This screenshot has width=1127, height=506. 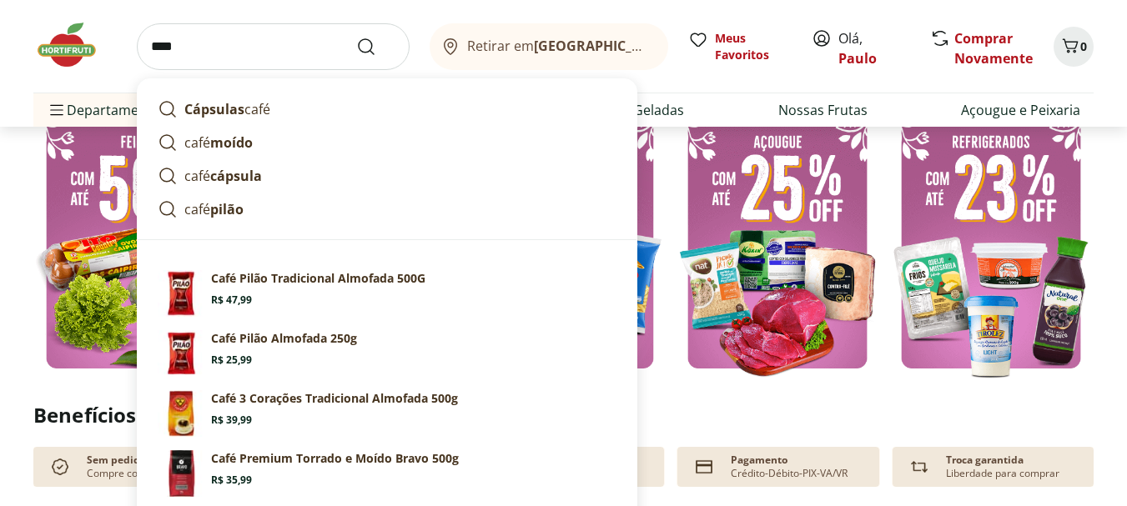 What do you see at coordinates (231, 300) in the screenshot?
I see `span: R$ 47,99` at bounding box center [231, 300].